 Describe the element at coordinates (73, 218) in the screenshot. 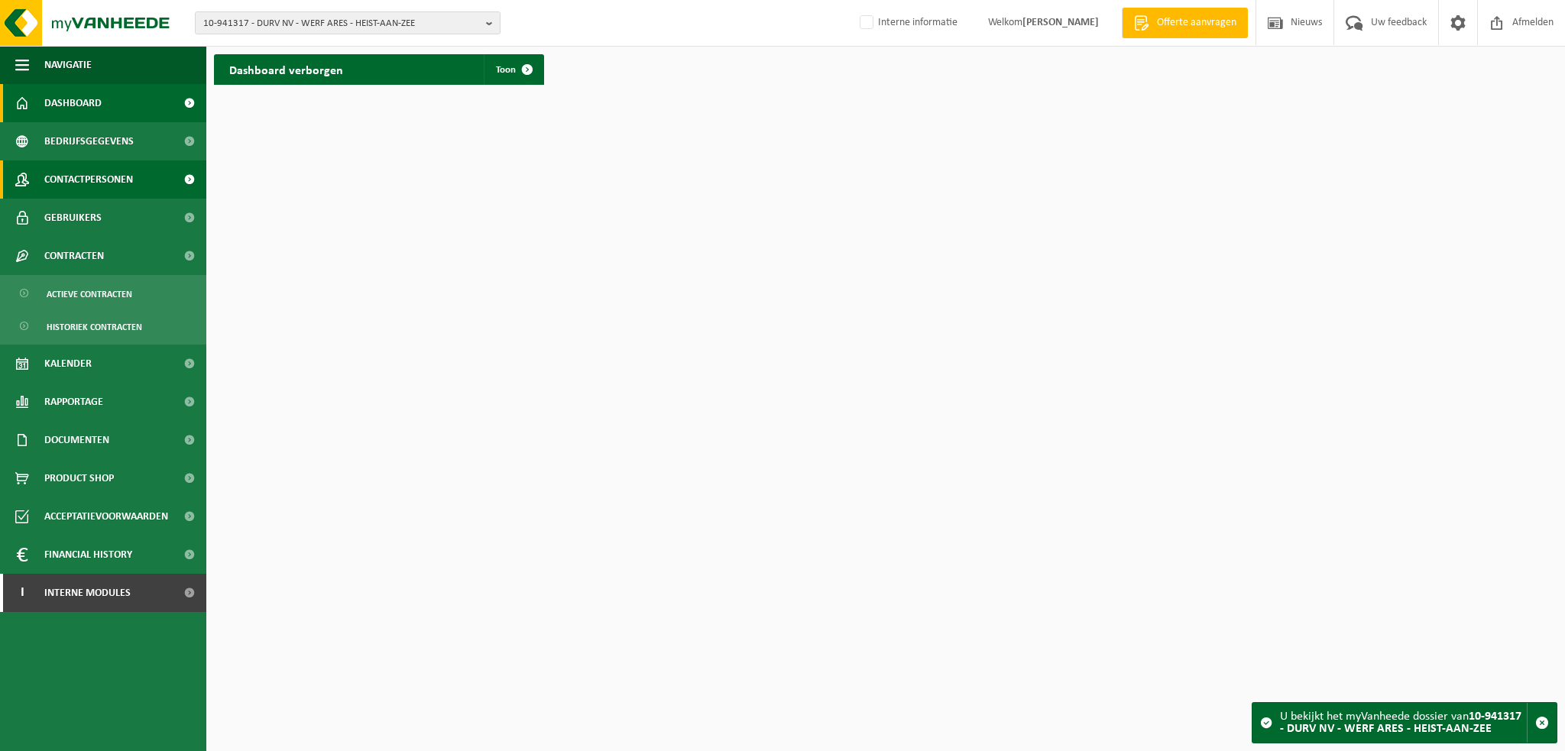

I see `span: Gebruikers` at that location.